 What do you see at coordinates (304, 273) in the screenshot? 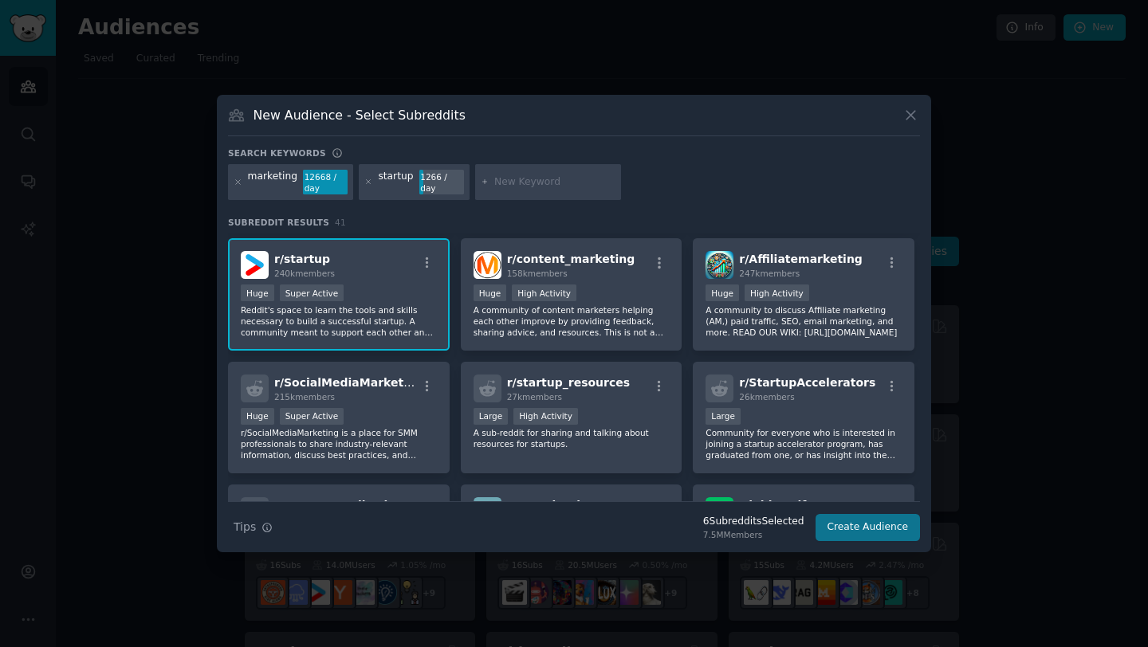
I see `span: 240k members` at bounding box center [304, 273].